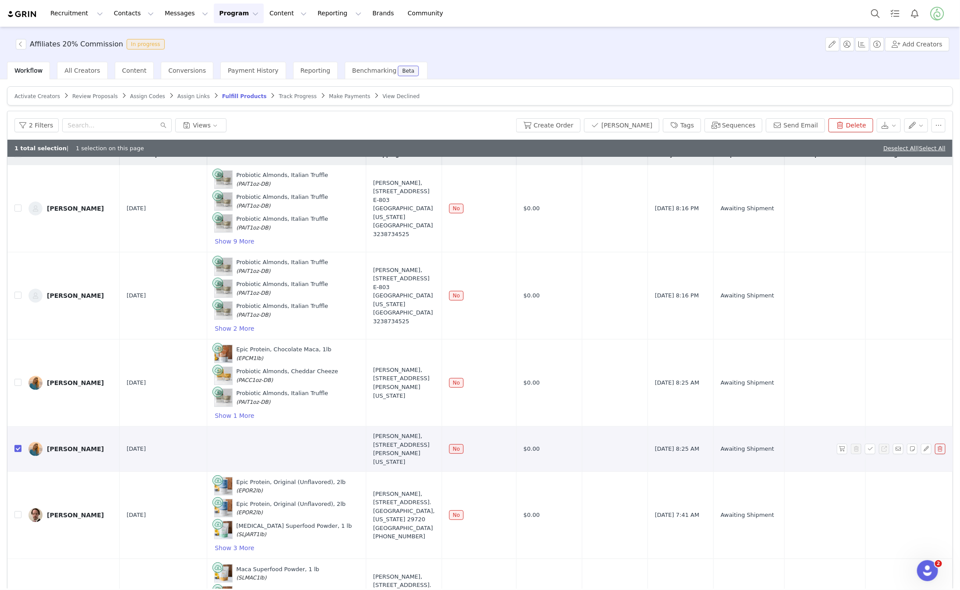  What do you see at coordinates (40, 148) in the screenshot?
I see `b: 1 total selection` at bounding box center [40, 148].